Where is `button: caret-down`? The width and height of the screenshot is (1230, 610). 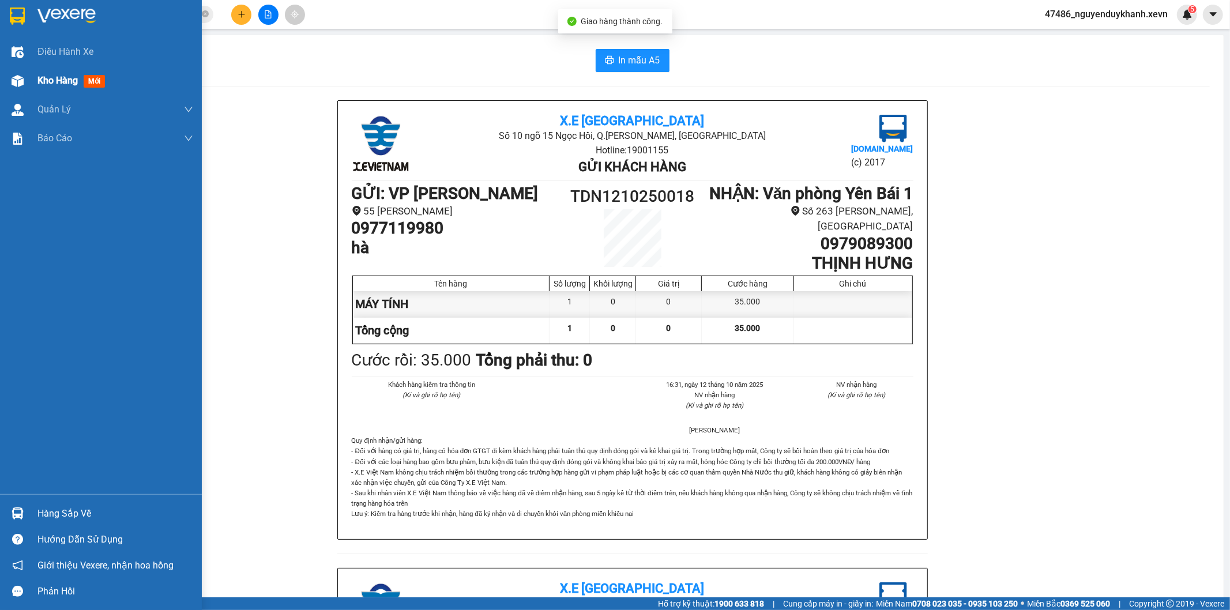 button: caret-down is located at coordinates (1213, 14).